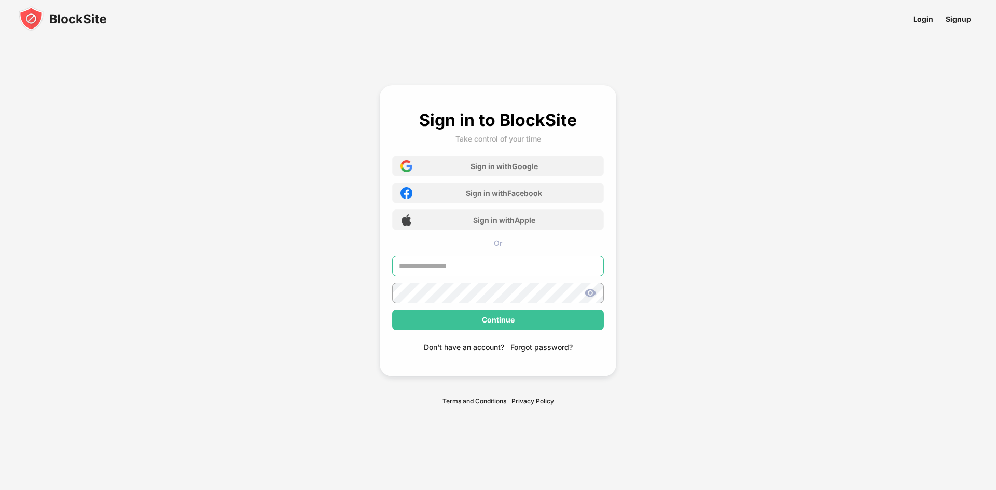 The width and height of the screenshot is (996, 490). What do you see at coordinates (474, 401) in the screenshot?
I see `a: Terms and Conditions` at bounding box center [474, 401].